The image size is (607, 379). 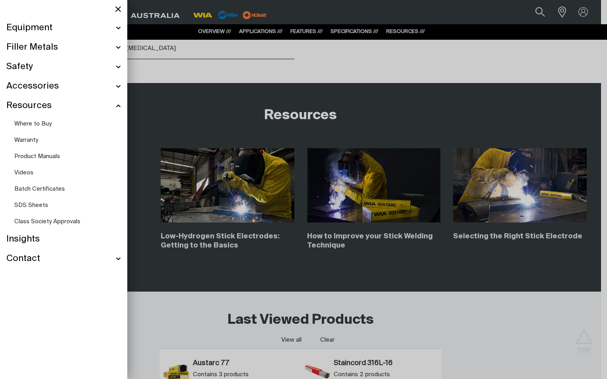 What do you see at coordinates (64, 173) in the screenshot?
I see `ul: Resources Submenu` at bounding box center [64, 173].